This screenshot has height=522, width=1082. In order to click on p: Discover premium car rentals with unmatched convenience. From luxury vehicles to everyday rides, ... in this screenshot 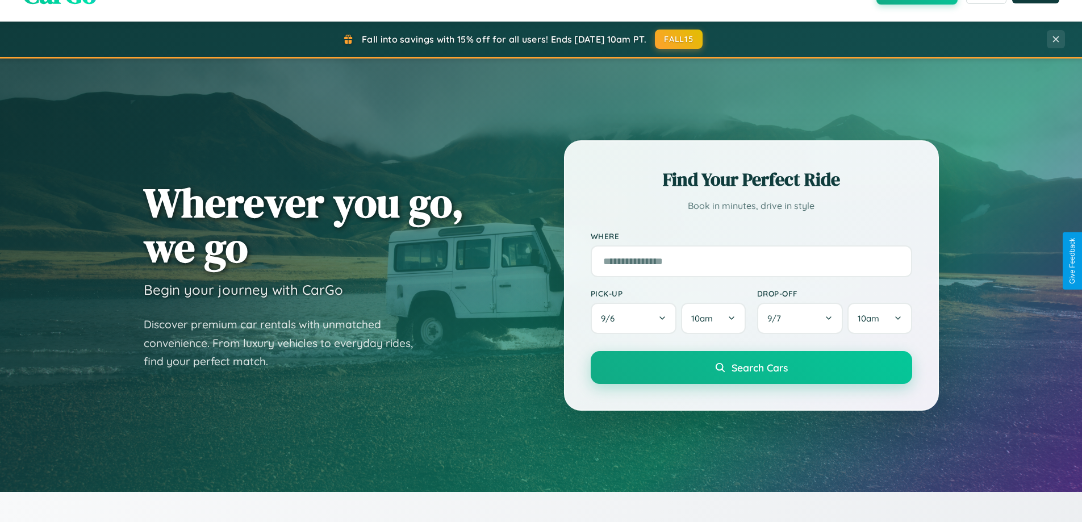, I will do `click(286, 343)`.